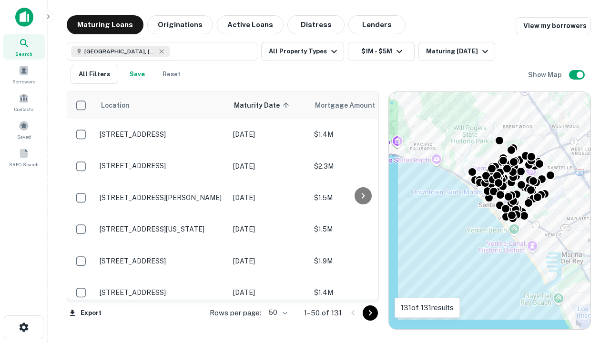 The height and width of the screenshot is (343, 610). I want to click on th: Location, so click(162, 105).